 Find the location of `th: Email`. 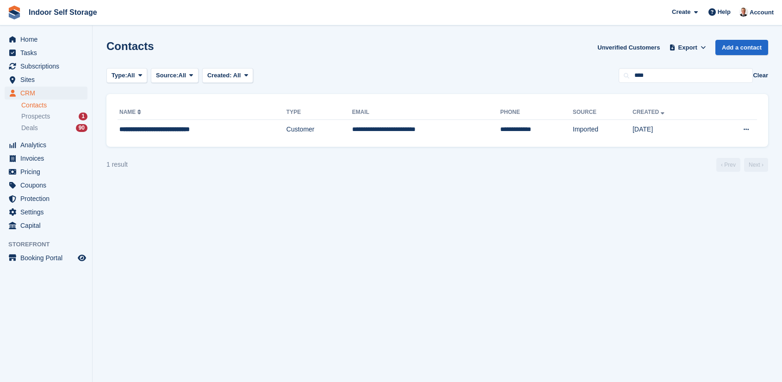

th: Email is located at coordinates (426, 112).